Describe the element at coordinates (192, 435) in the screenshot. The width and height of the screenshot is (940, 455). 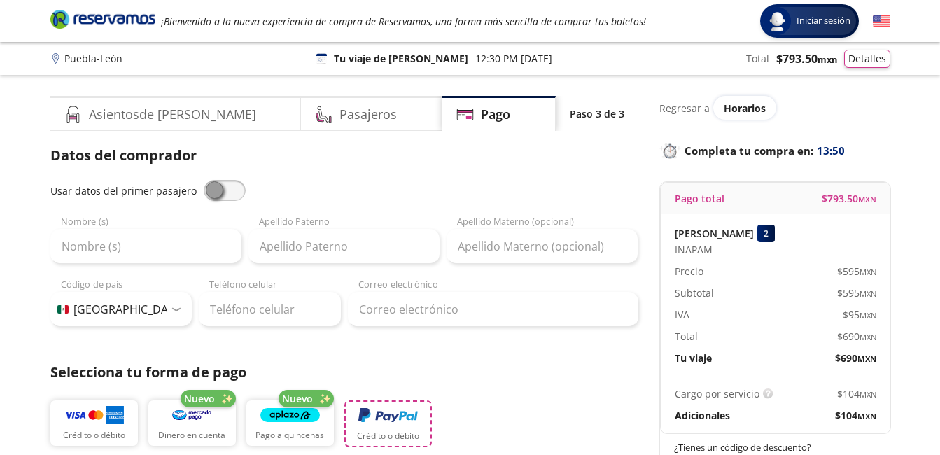
I see `p: Dinero en cuenta` at that location.